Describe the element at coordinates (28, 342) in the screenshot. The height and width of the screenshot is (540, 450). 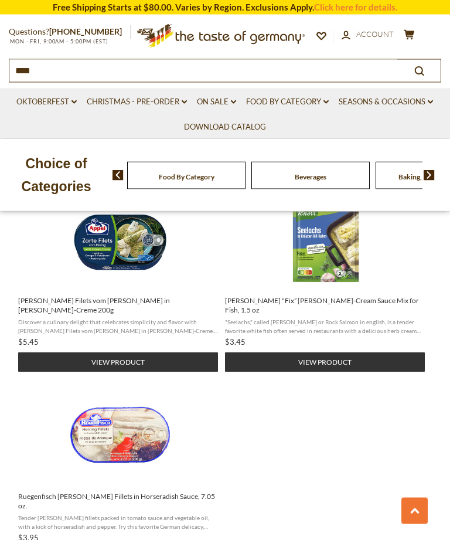
I see `span: $5.45` at that location.